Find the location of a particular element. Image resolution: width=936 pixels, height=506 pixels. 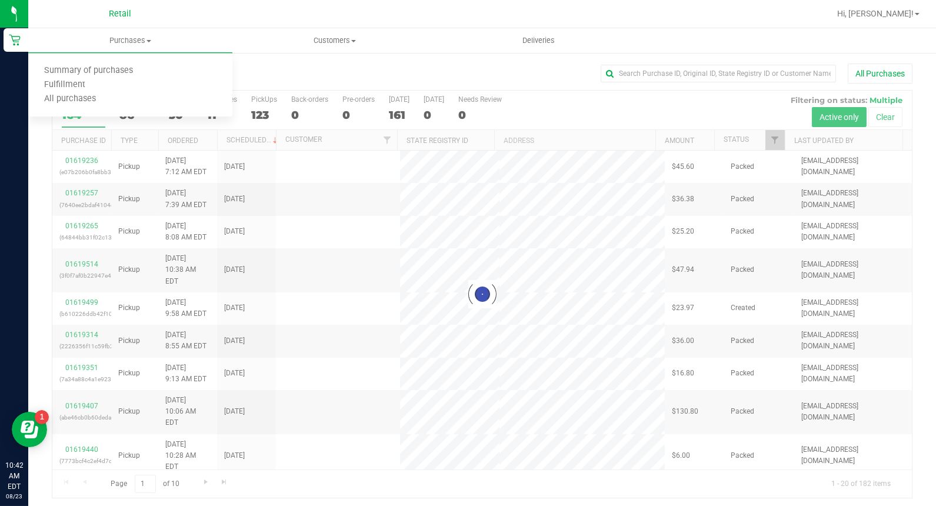

span: Deliveries is located at coordinates (538, 41).